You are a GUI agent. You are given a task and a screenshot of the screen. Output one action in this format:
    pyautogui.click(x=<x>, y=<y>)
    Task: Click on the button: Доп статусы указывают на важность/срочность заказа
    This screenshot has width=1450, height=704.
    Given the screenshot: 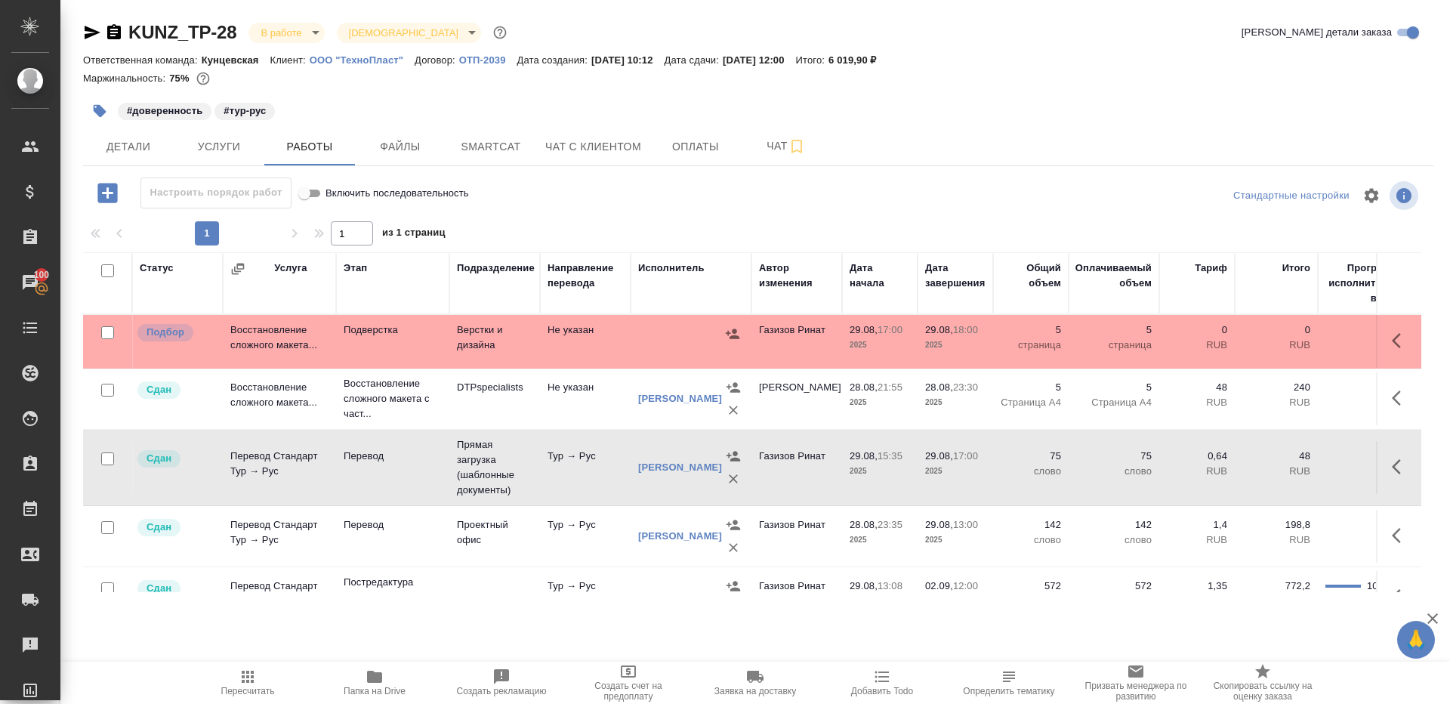 What is the action you would take?
    pyautogui.click(x=500, y=32)
    